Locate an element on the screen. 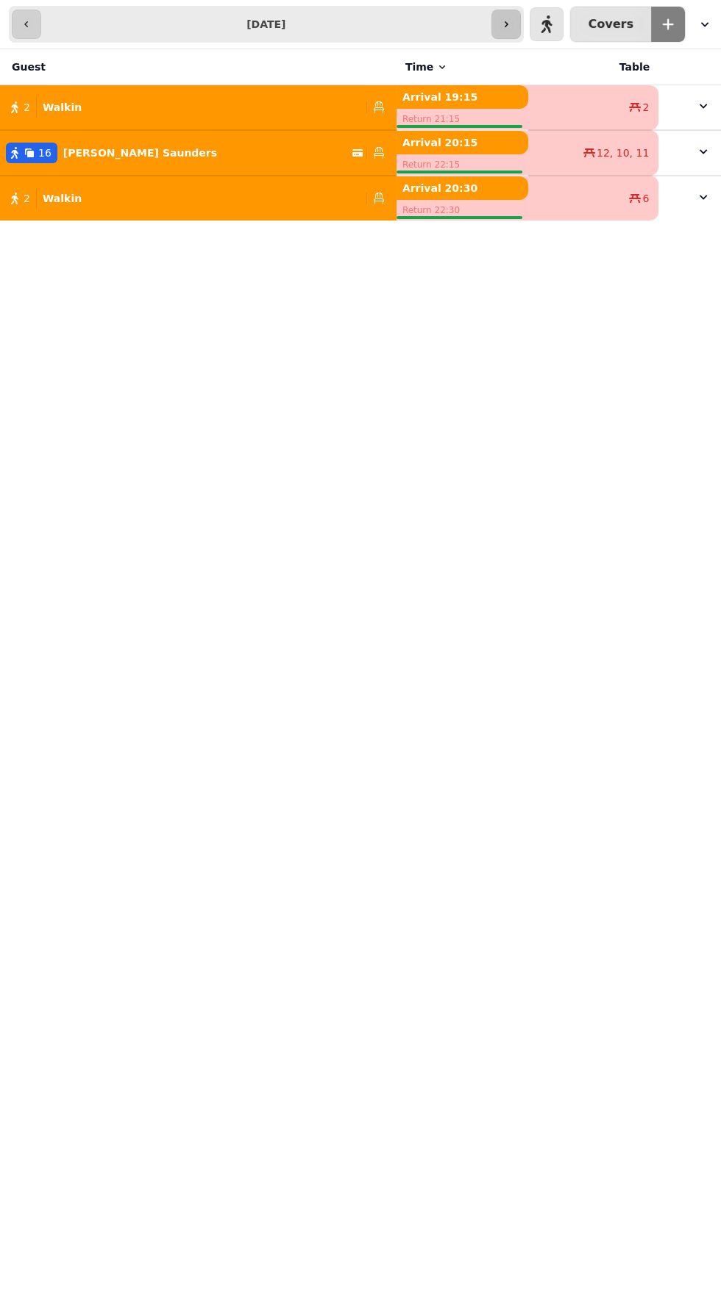 This screenshot has width=721, height=1309. span: 16 is located at coordinates (45, 153).